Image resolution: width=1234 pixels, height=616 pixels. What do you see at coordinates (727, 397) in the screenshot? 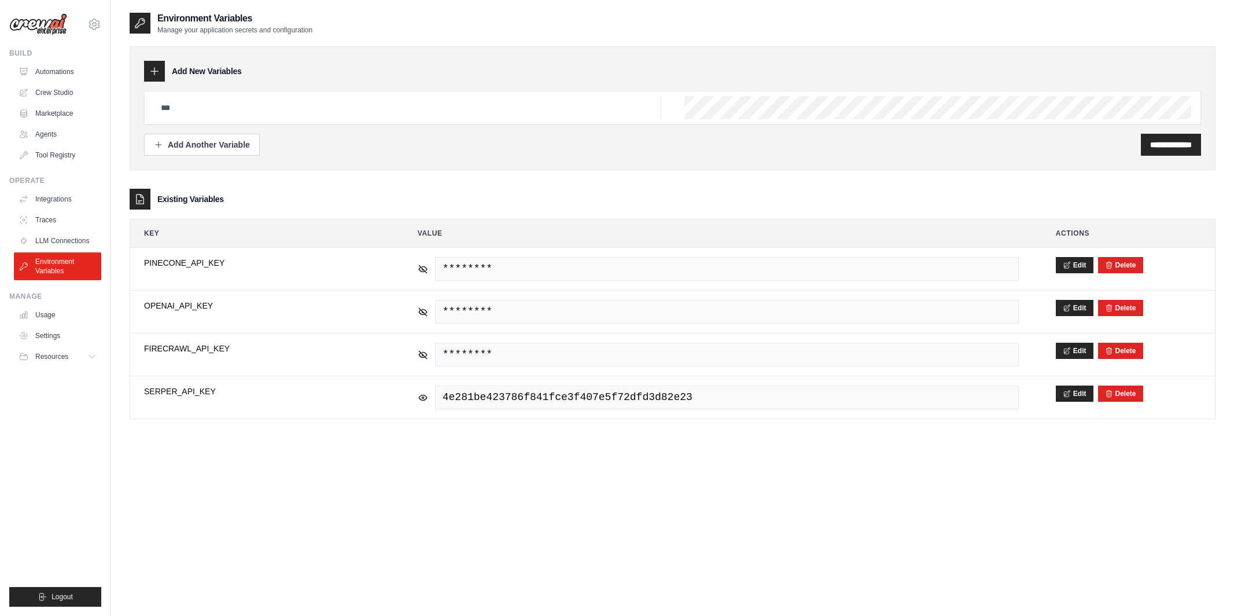
I see `span: 4e281be423786f841fce3f407e5f72dfd3d82e23` at bounding box center [727, 397].